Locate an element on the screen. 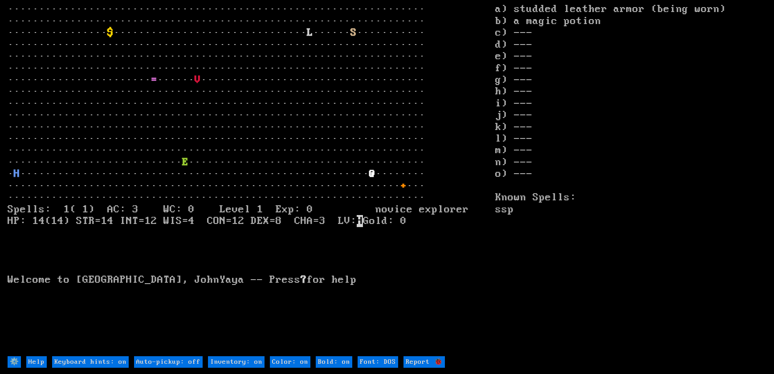 The image size is (774, 374). mark: H is located at coordinates (360, 221).